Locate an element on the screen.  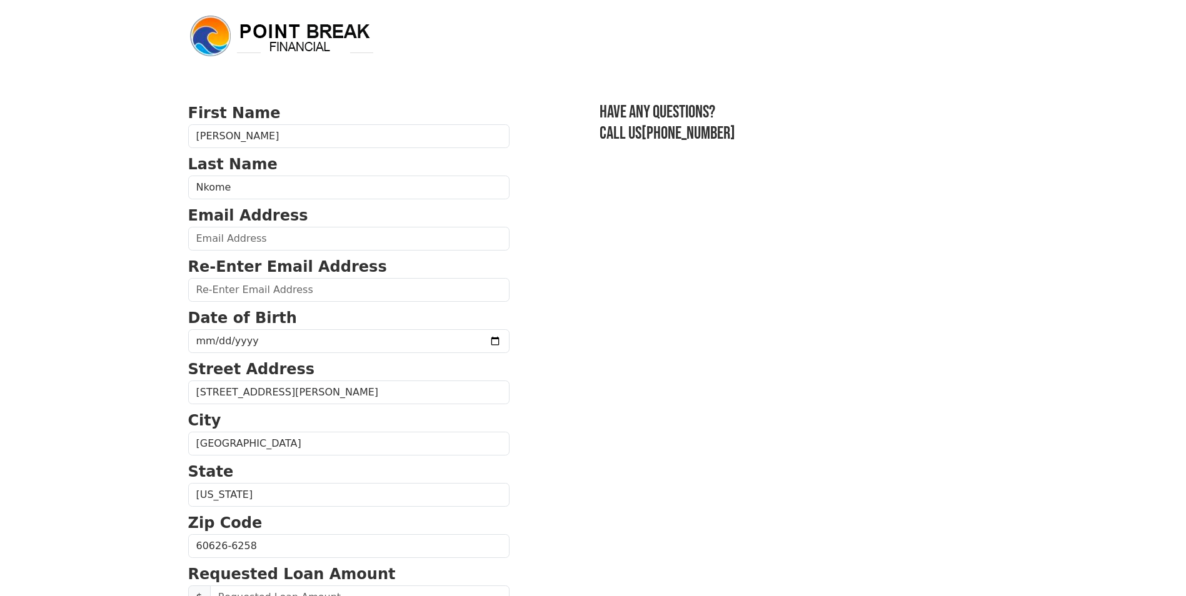
strong: Last Name is located at coordinates (233, 164).